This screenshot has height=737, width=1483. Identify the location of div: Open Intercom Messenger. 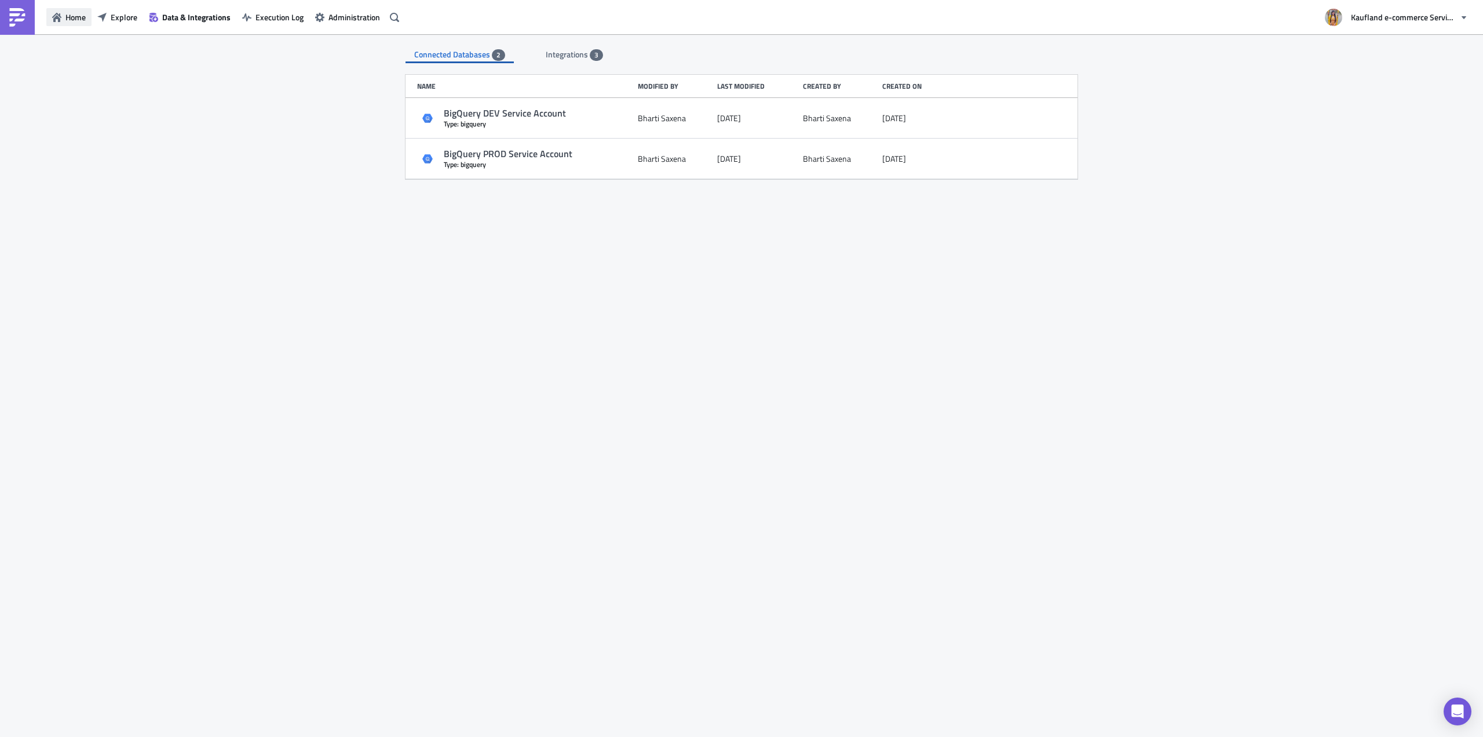
(1458, 711).